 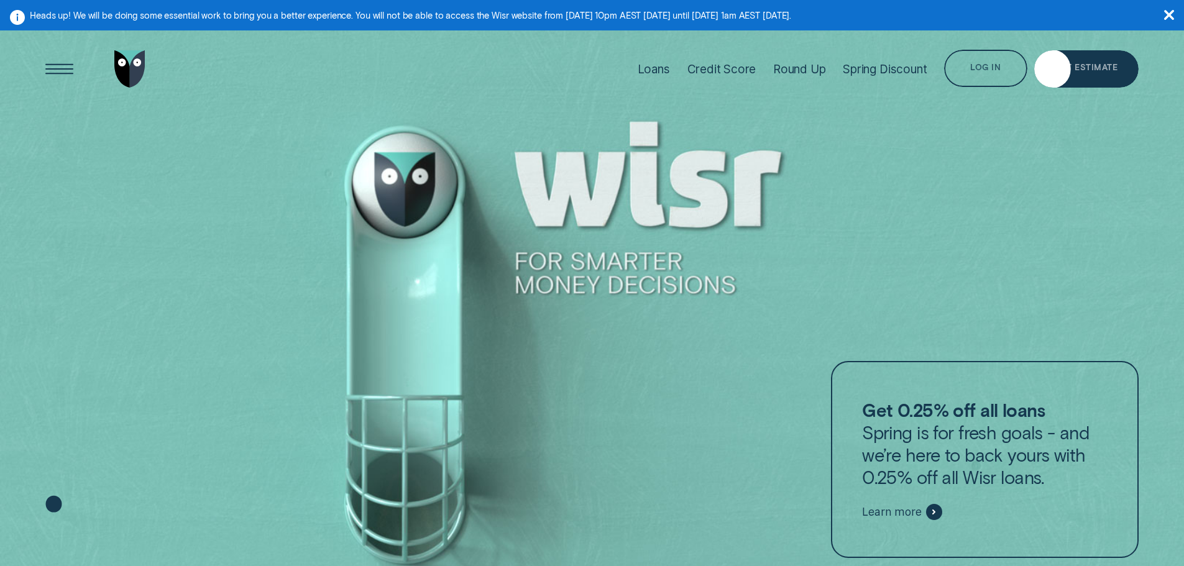 I want to click on button: Log in, so click(x=985, y=68).